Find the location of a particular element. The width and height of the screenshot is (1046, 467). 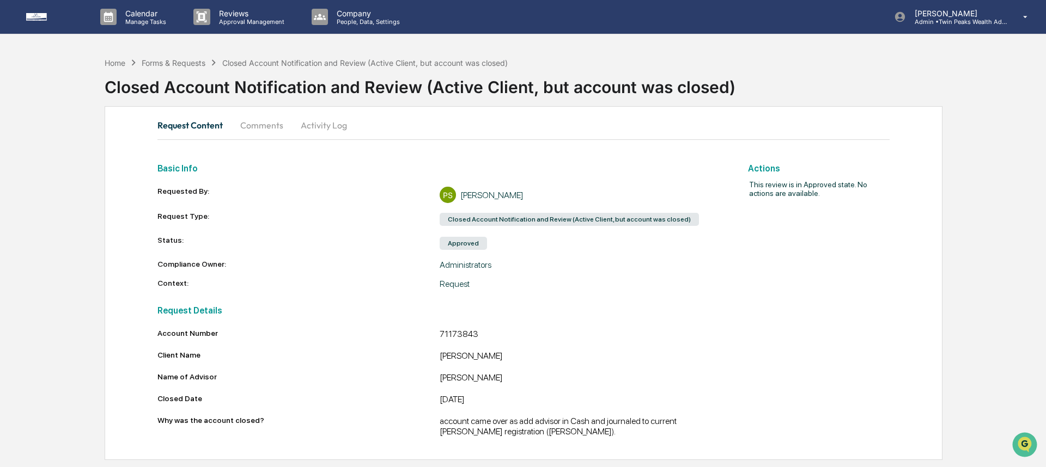

div: Request is located at coordinates (581, 284).